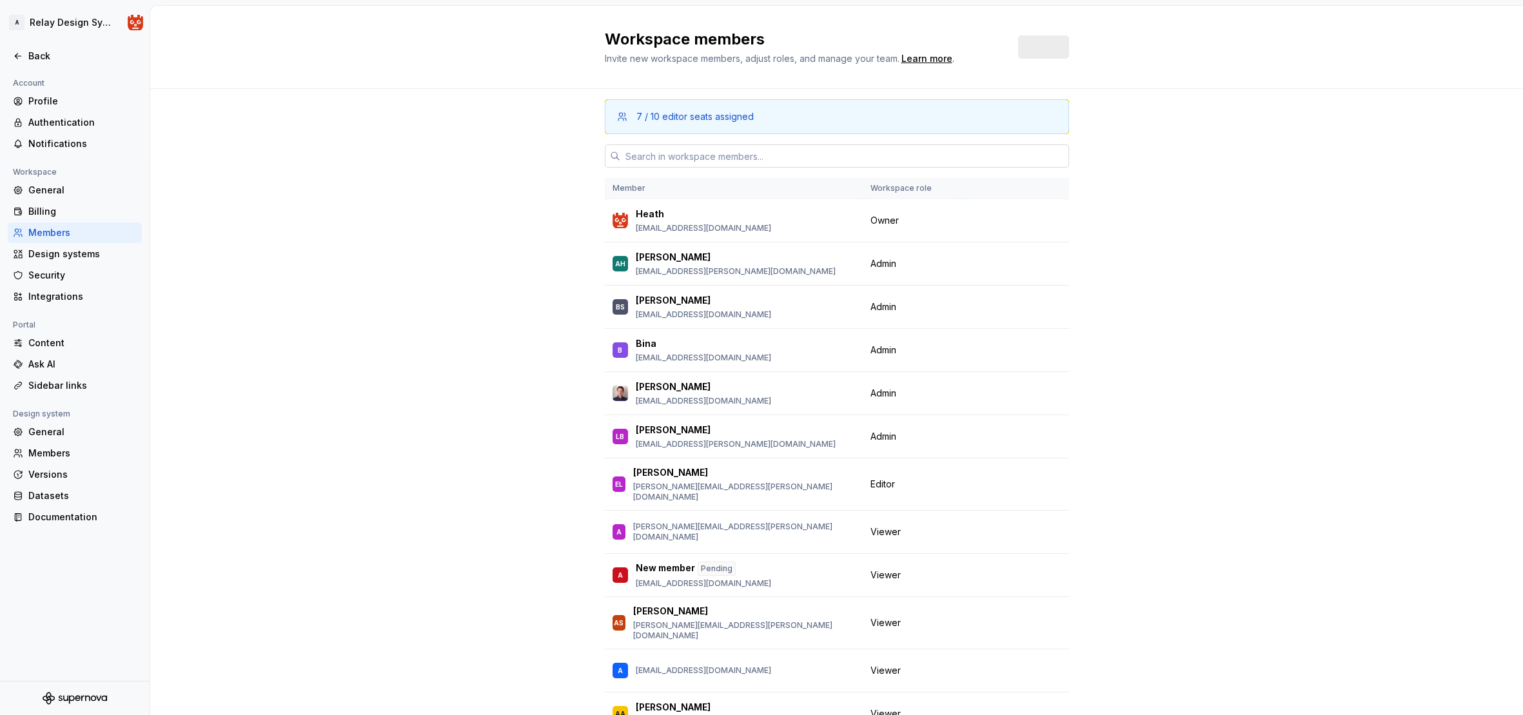 The width and height of the screenshot is (1523, 715). What do you see at coordinates (75, 496) in the screenshot?
I see `a: Datasets` at bounding box center [75, 496].